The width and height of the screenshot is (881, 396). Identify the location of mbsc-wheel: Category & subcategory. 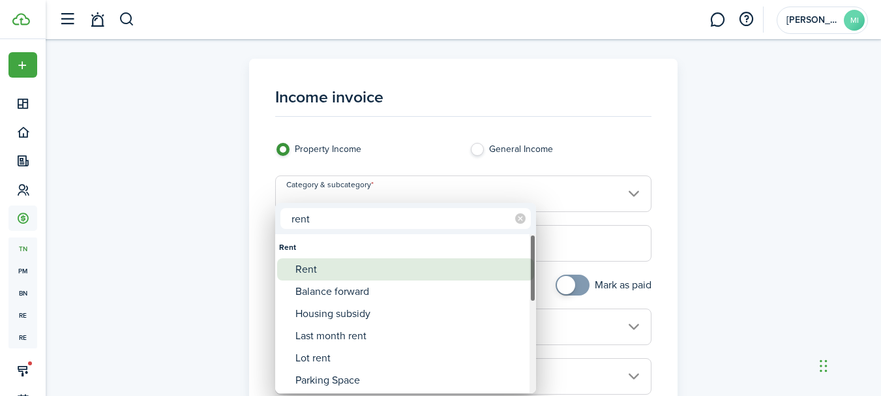
(406, 314).